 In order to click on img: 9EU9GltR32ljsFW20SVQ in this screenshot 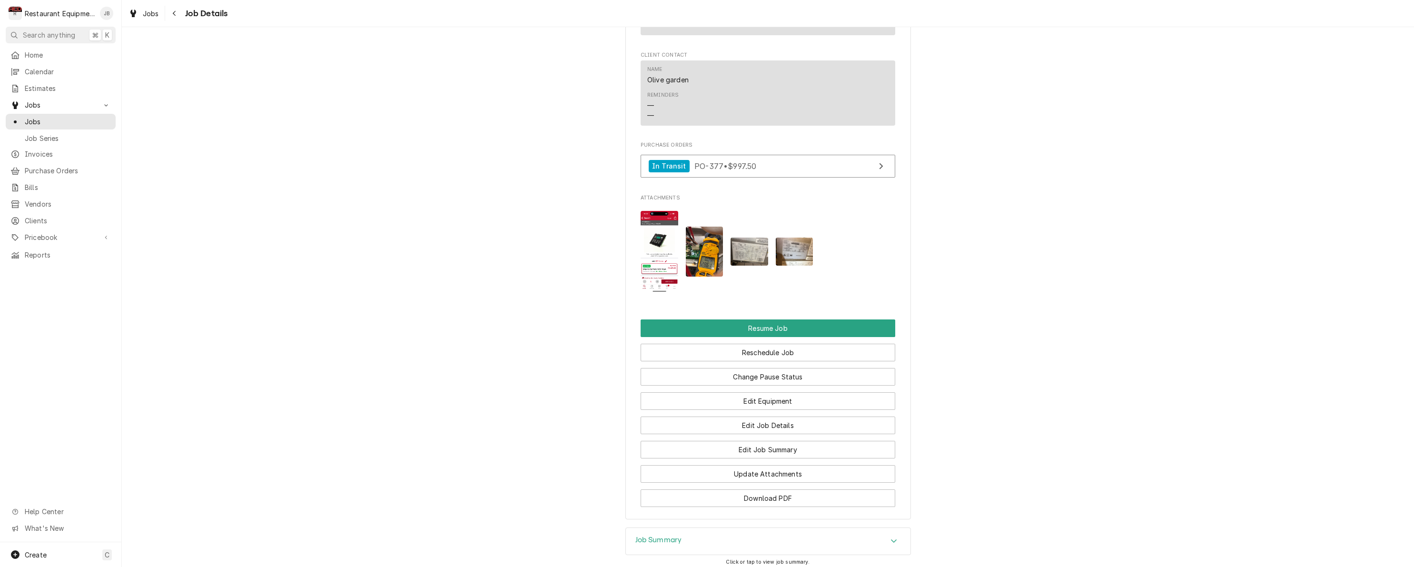, I will do `click(659, 251)`.